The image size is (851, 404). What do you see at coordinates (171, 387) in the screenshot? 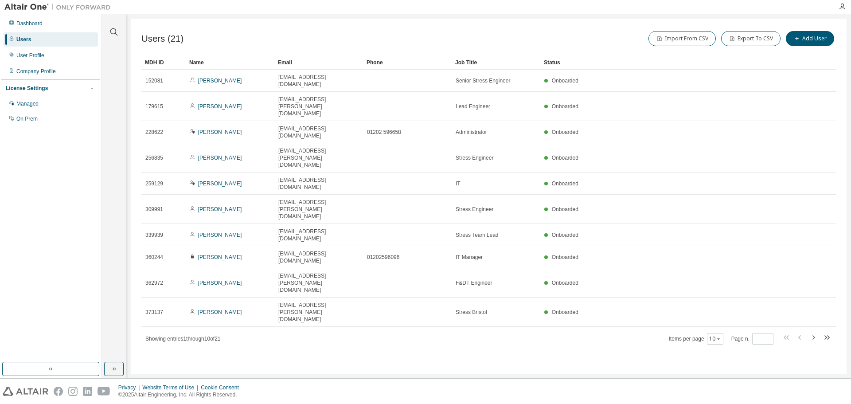
I see `div: Website Terms of Use` at bounding box center [171, 387].